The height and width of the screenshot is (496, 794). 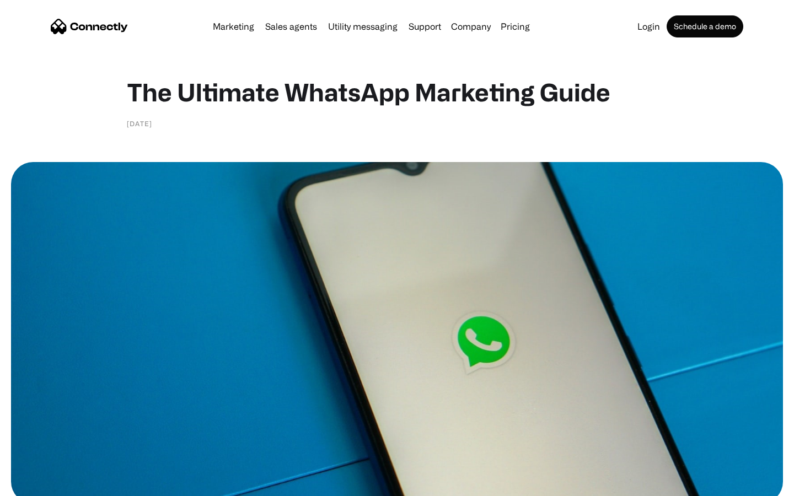 What do you see at coordinates (39, 484) in the screenshot?
I see `aside: Language selected: English` at bounding box center [39, 484].